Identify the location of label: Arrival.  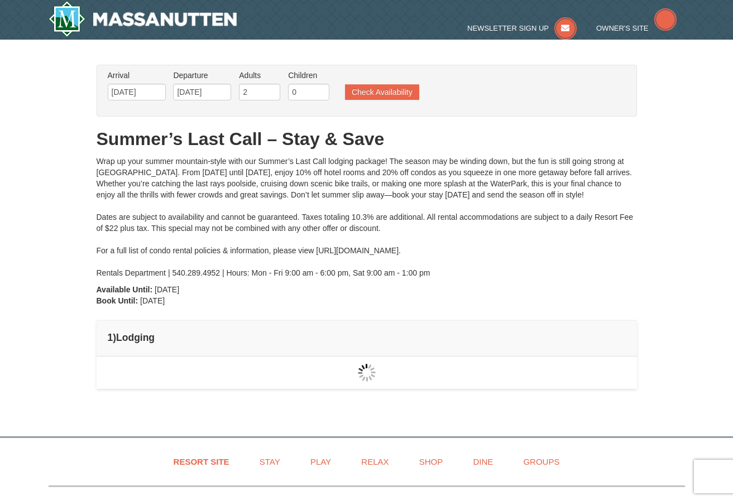
(137, 75).